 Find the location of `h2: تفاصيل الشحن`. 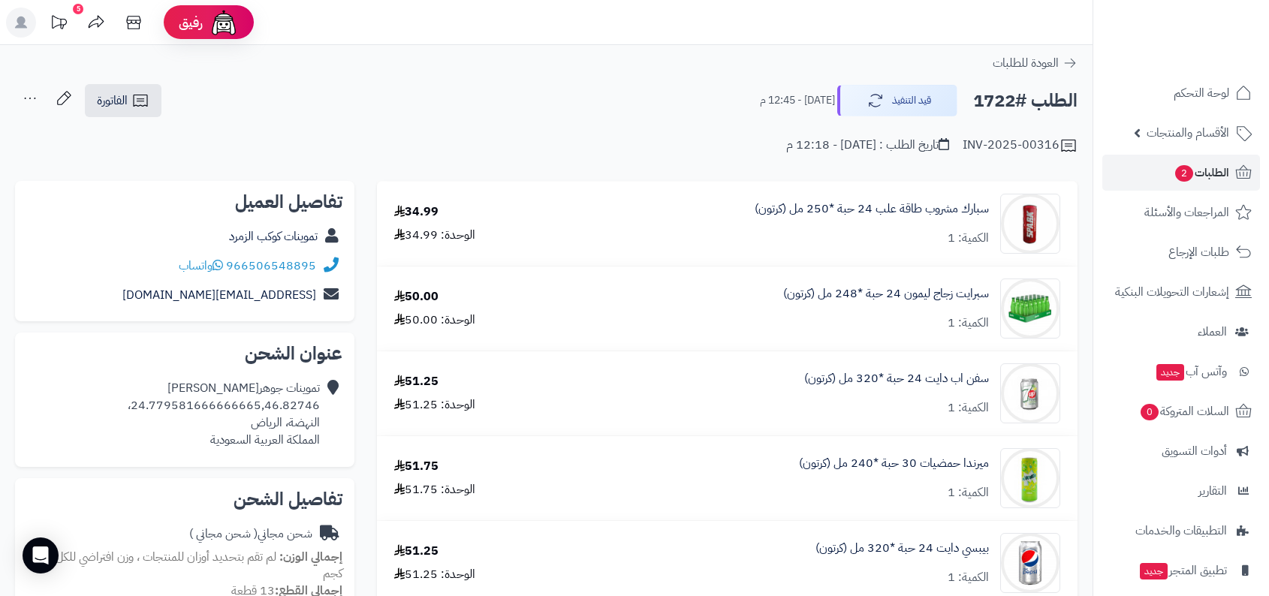

h2: تفاصيل الشحن is located at coordinates (185, 500).